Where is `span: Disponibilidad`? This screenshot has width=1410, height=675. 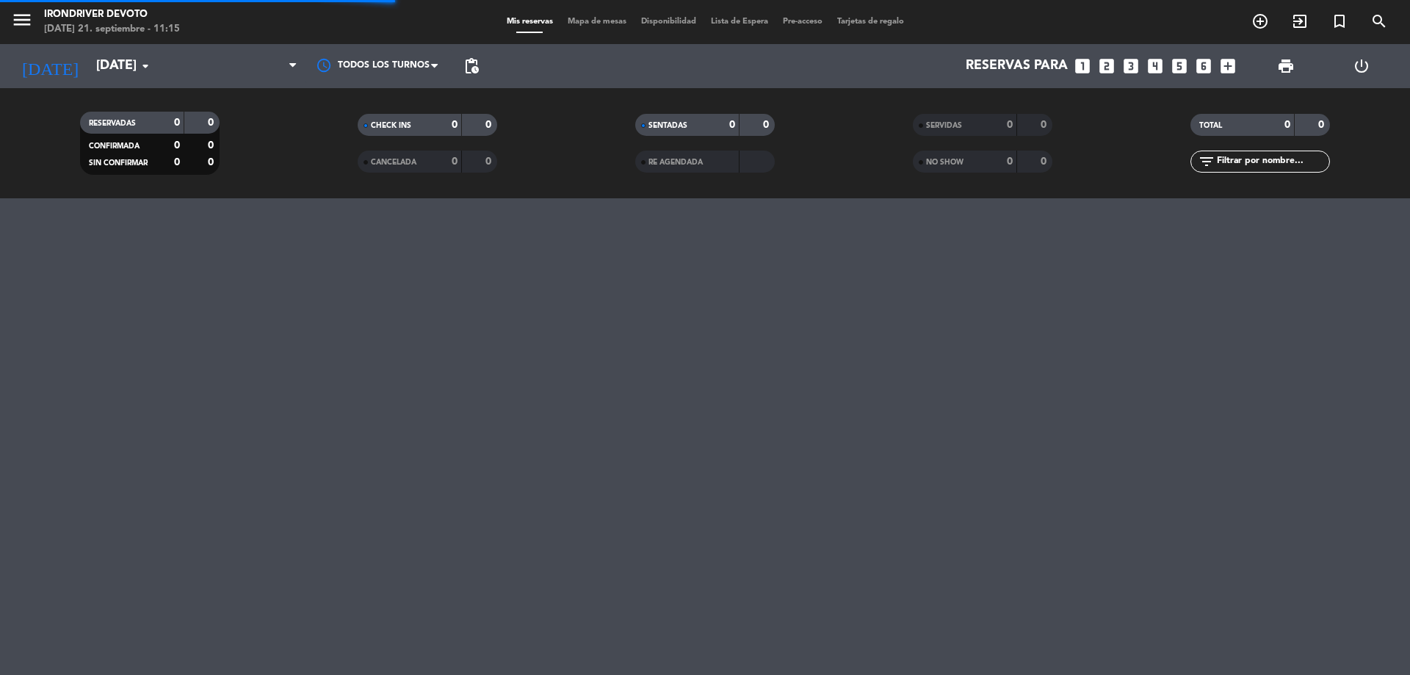
span: Disponibilidad is located at coordinates (668, 21).